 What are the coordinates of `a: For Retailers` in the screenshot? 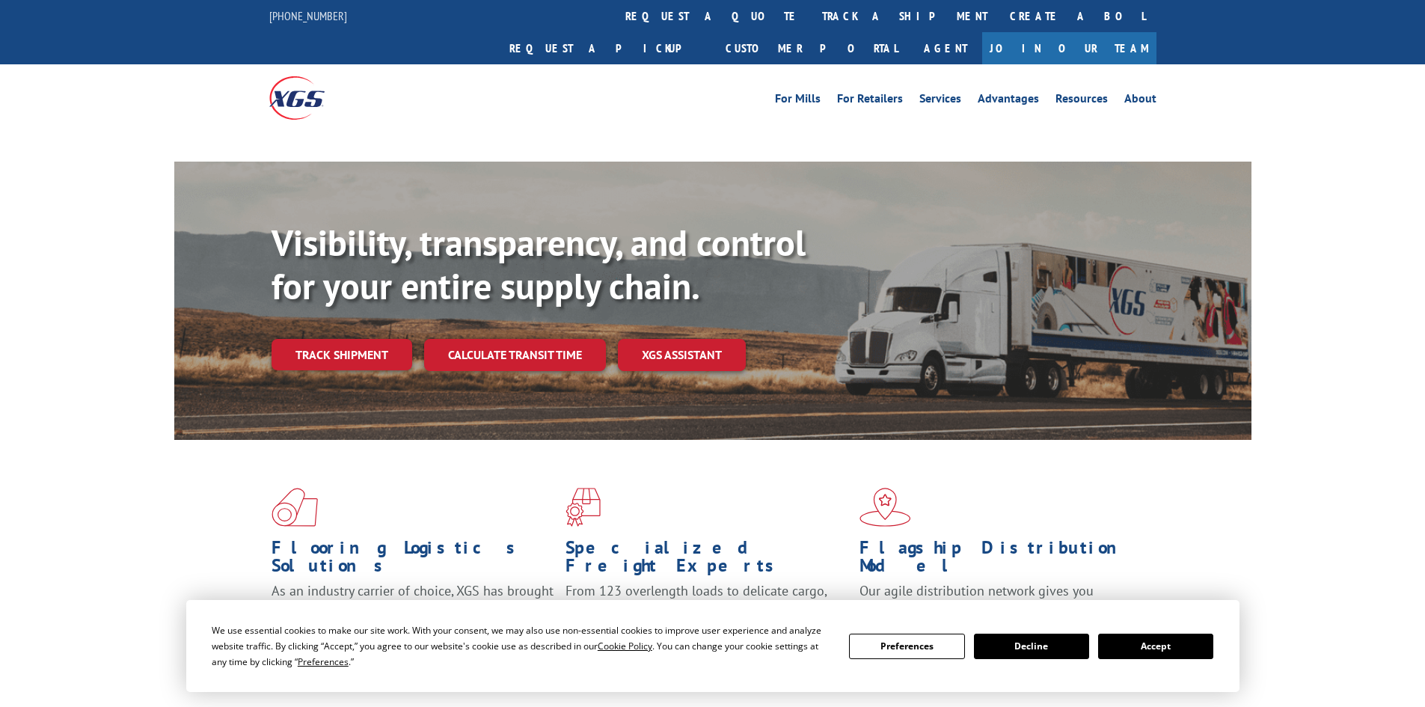 It's located at (870, 101).